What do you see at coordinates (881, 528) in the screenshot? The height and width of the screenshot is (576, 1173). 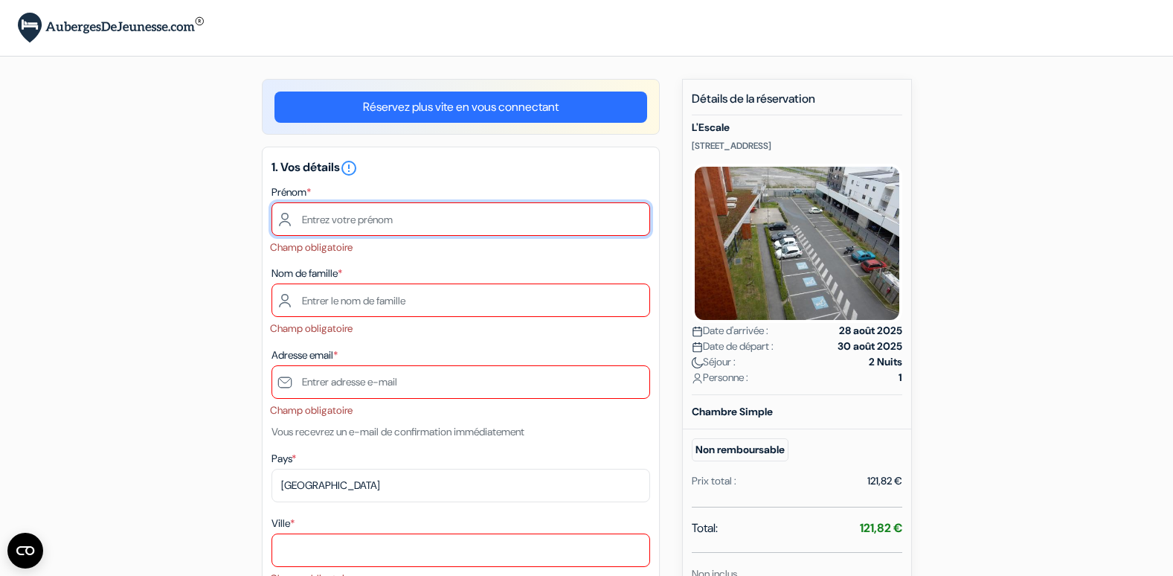 I see `strong: 121,82 €` at bounding box center [881, 528].